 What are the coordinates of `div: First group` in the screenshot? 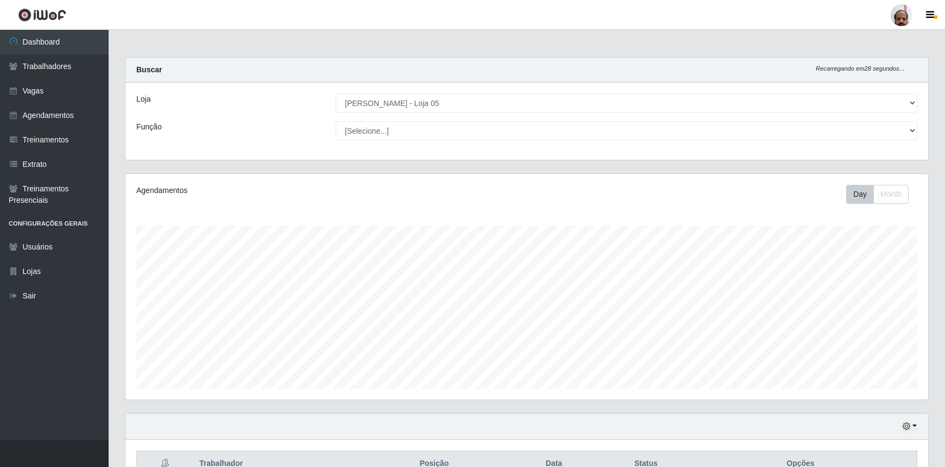 It's located at (877, 194).